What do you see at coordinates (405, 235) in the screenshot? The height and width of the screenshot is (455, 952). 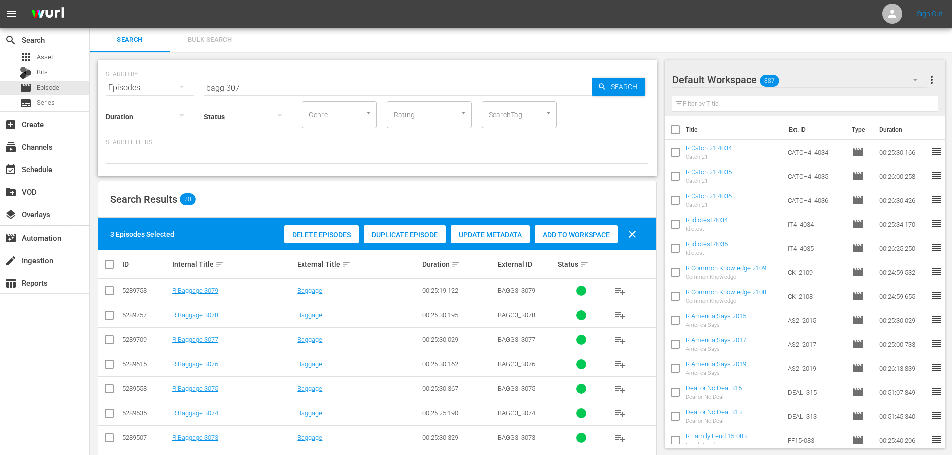 I see `span: Duplicate Episode` at bounding box center [405, 235].